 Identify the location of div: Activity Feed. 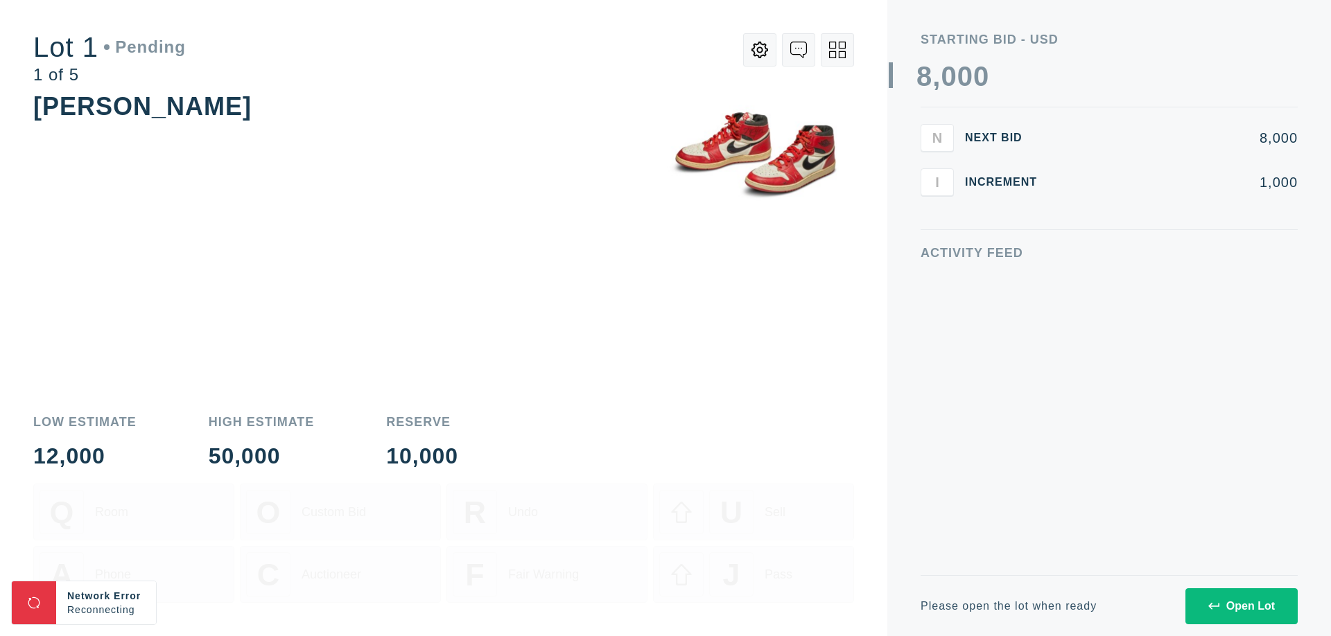
(1109, 253).